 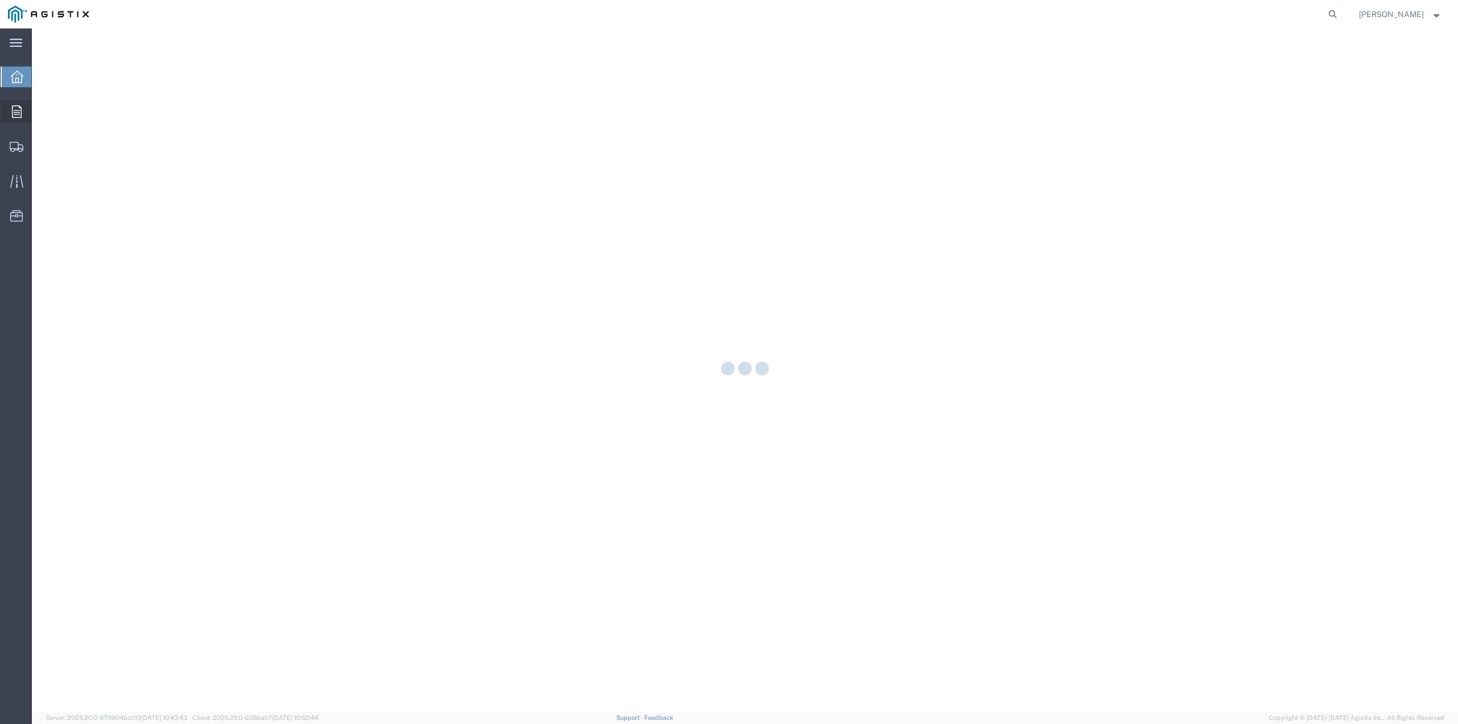 I want to click on a: Support, so click(x=631, y=718).